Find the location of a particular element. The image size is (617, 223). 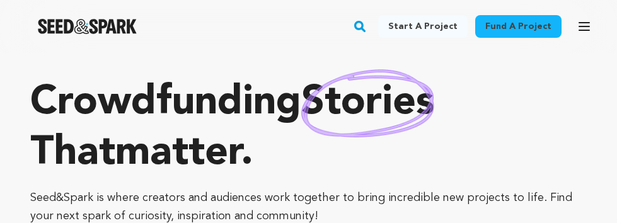

img: hand sketched image is located at coordinates (367, 103).